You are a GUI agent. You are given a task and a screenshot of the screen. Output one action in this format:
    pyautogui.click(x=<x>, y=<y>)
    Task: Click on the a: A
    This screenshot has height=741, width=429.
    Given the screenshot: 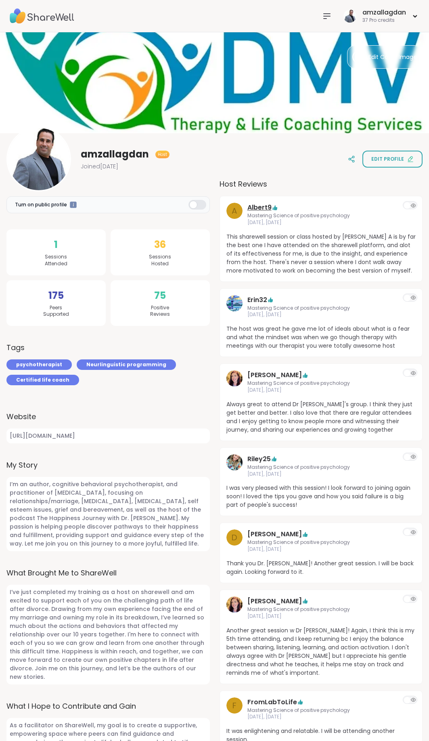 What is the action you would take?
    pyautogui.click(x=234, y=214)
    